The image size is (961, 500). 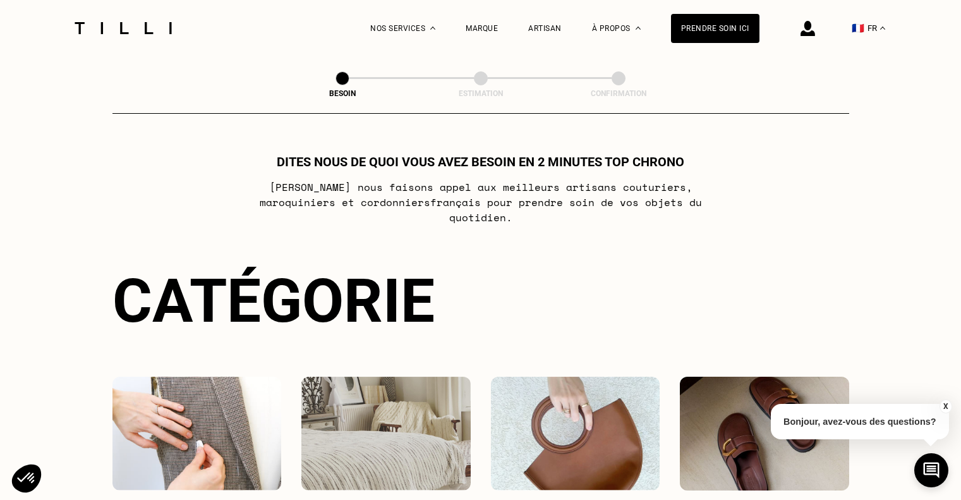 What do you see at coordinates (638, 28) in the screenshot?
I see `img: Menu déroulant à propos` at bounding box center [638, 28].